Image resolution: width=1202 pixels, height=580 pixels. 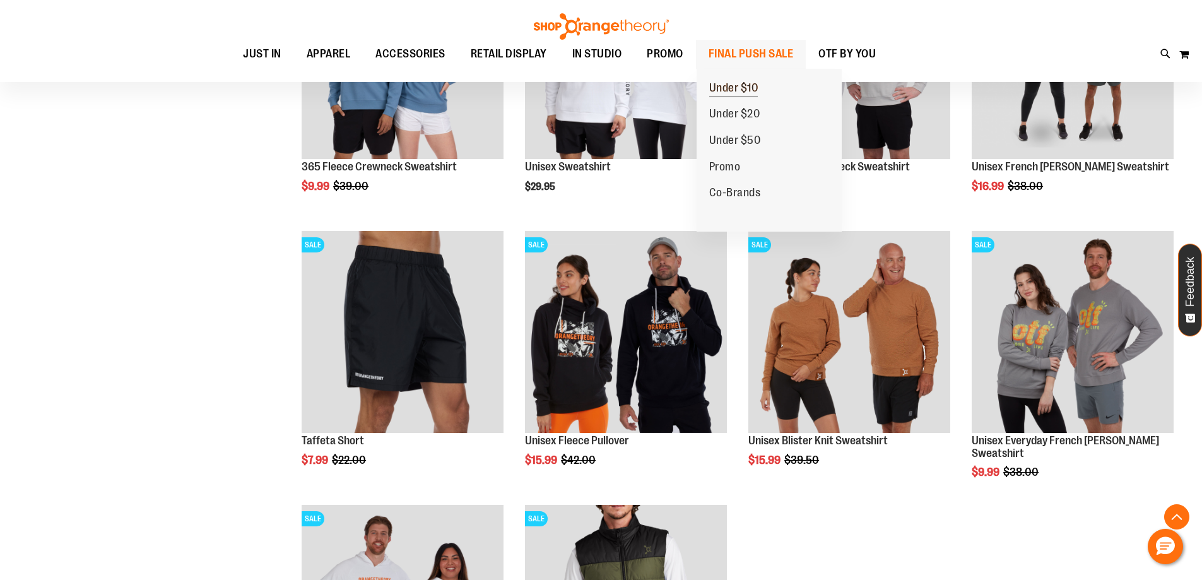 What do you see at coordinates (1073, 332) in the screenshot?
I see `a: Product image for Unisex Everyday French Terry Crewneck SweatshirtSALE` at bounding box center [1073, 332].